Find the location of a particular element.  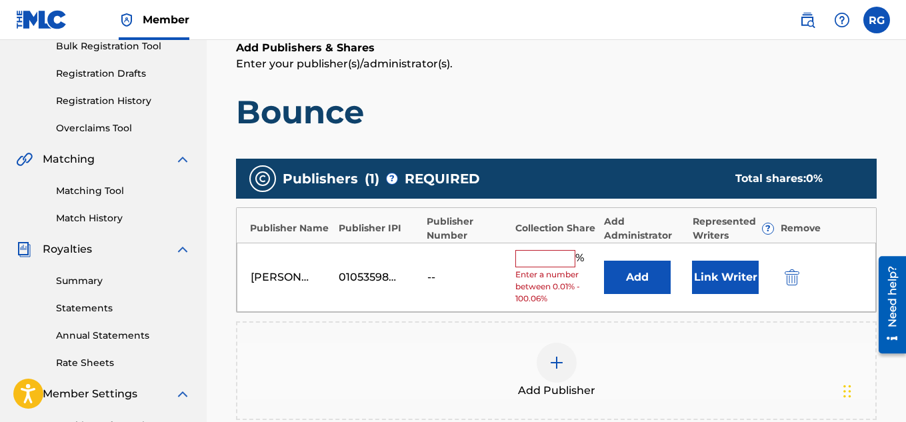

div: Add Administrator is located at coordinates (644, 229).